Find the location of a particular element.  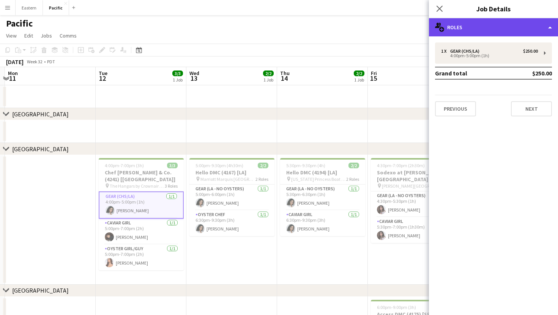

button: Pacific is located at coordinates (56, 8).